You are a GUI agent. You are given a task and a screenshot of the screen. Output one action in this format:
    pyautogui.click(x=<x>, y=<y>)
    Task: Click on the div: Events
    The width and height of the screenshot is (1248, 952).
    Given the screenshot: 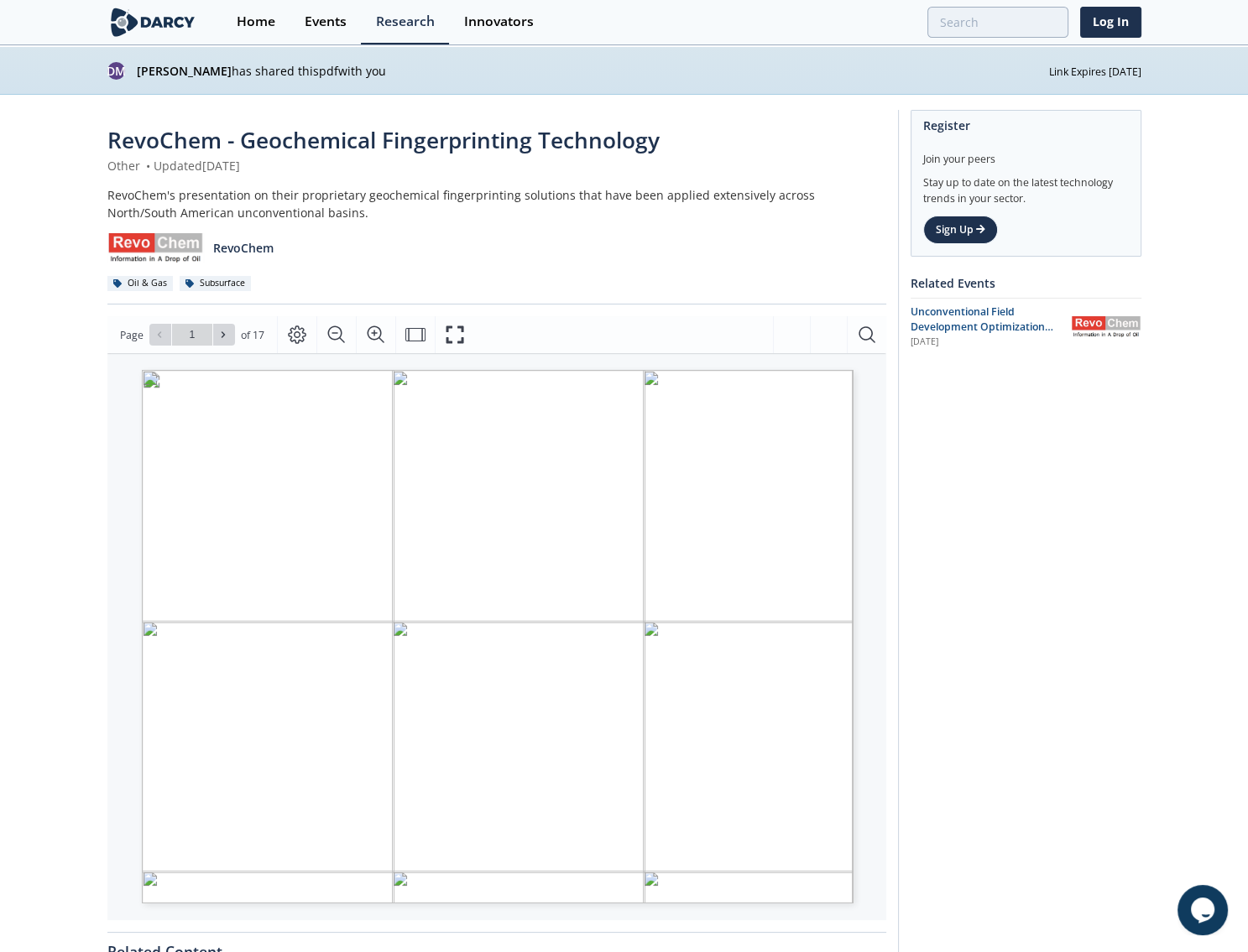 What is the action you would take?
    pyautogui.click(x=326, y=22)
    